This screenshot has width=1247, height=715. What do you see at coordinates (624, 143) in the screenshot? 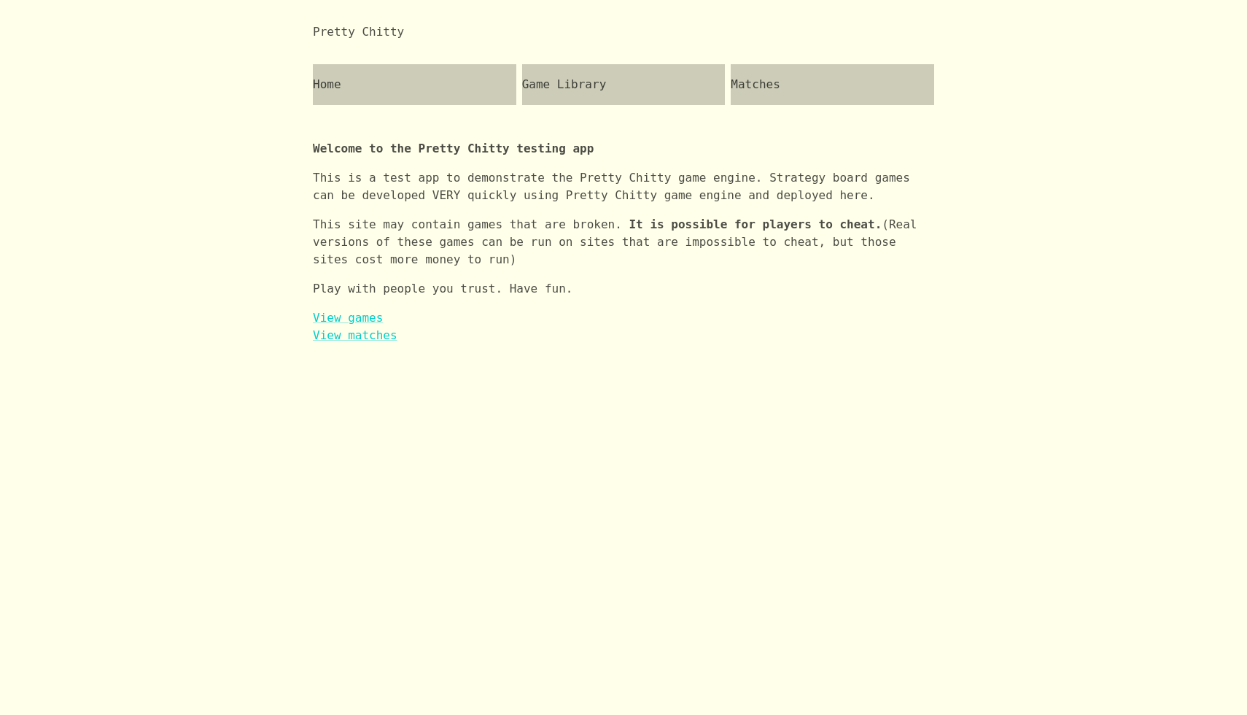
I see `p: Welcome to the Pretty Chitty testing app` at bounding box center [624, 143].